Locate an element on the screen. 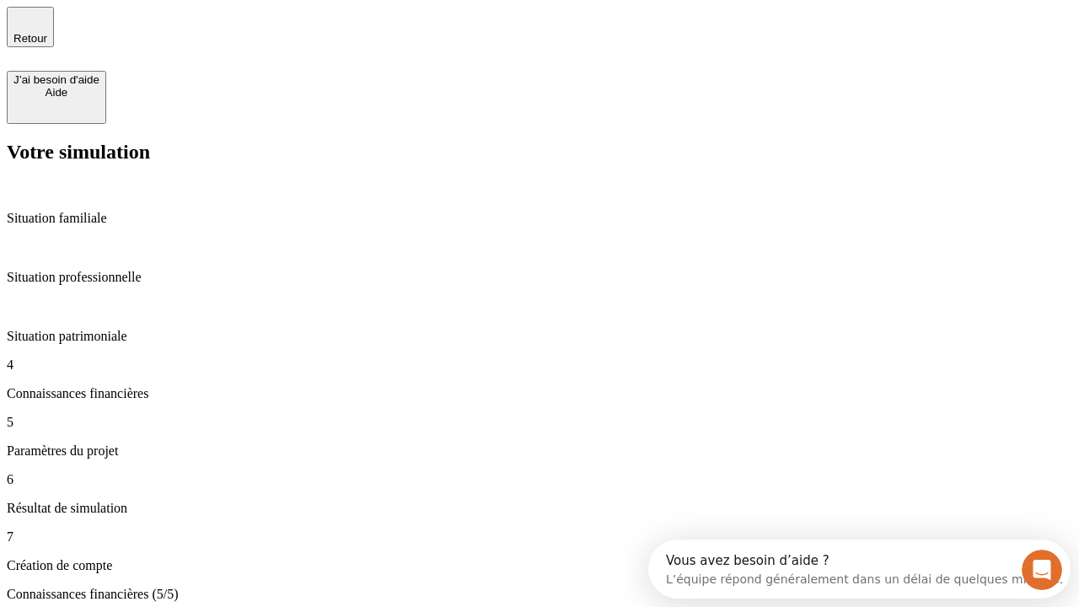 This screenshot has height=607, width=1079. div: Vous avez besoin d’aide ? is located at coordinates (216, 21).